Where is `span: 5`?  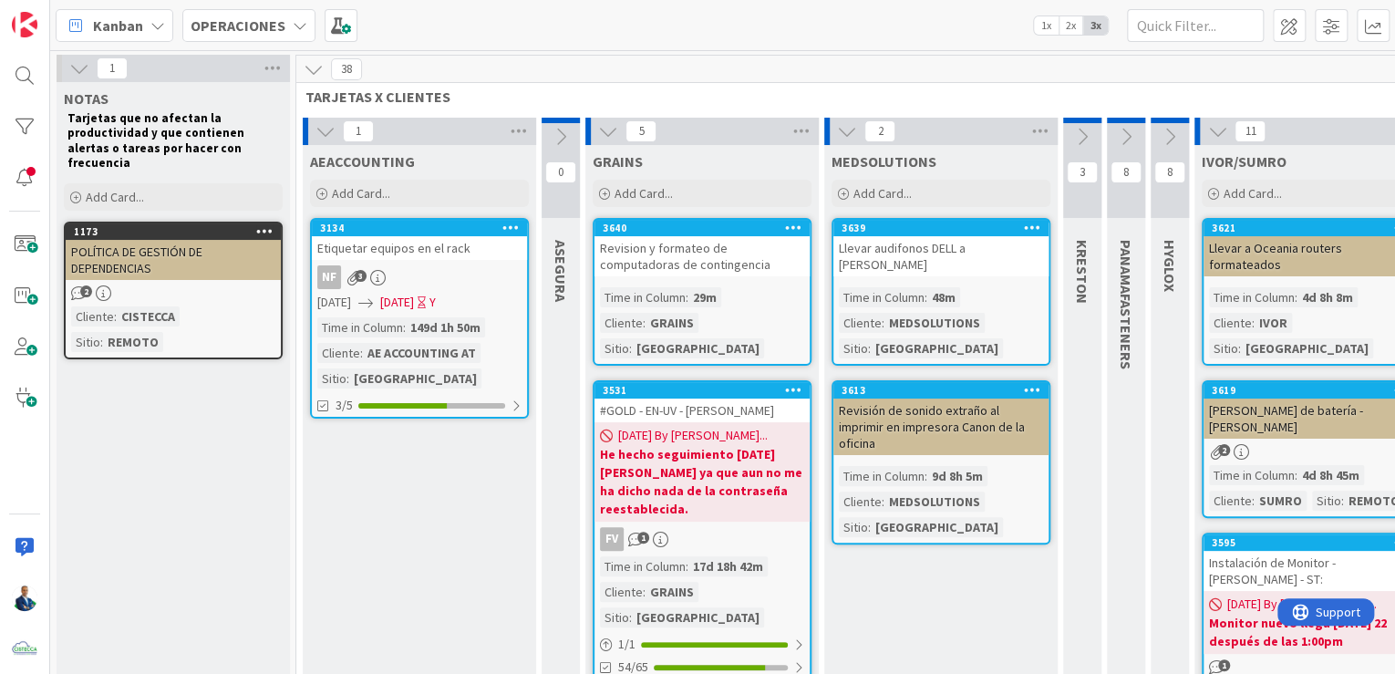
span: 5 is located at coordinates (641, 131).